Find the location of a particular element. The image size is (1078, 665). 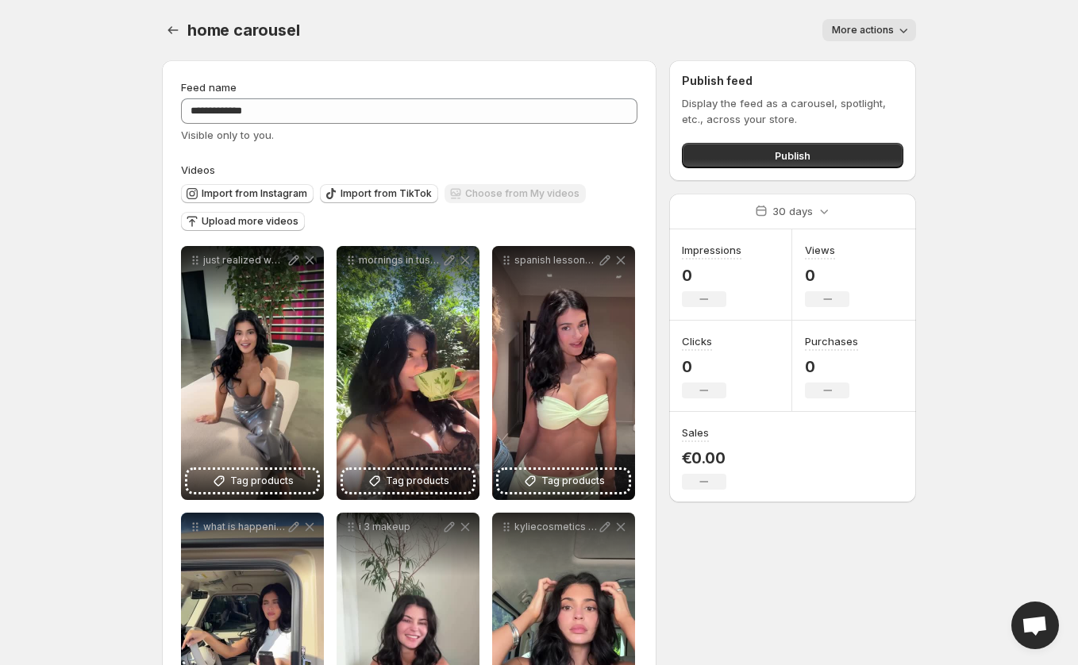

span: Import from TikTok is located at coordinates (386, 194).